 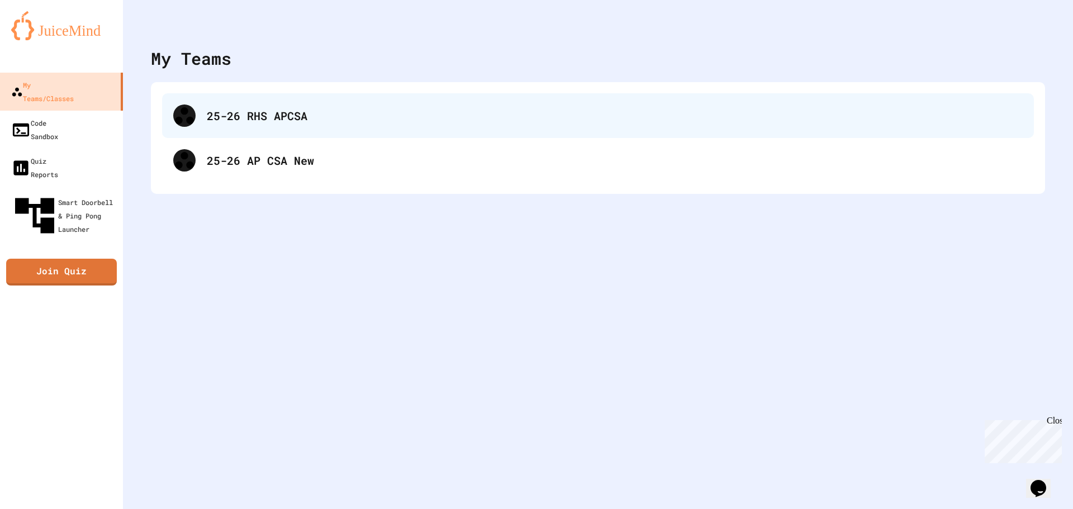 What do you see at coordinates (41, 37) in the screenshot?
I see `div: Chat with us now!Close` at bounding box center [41, 37].